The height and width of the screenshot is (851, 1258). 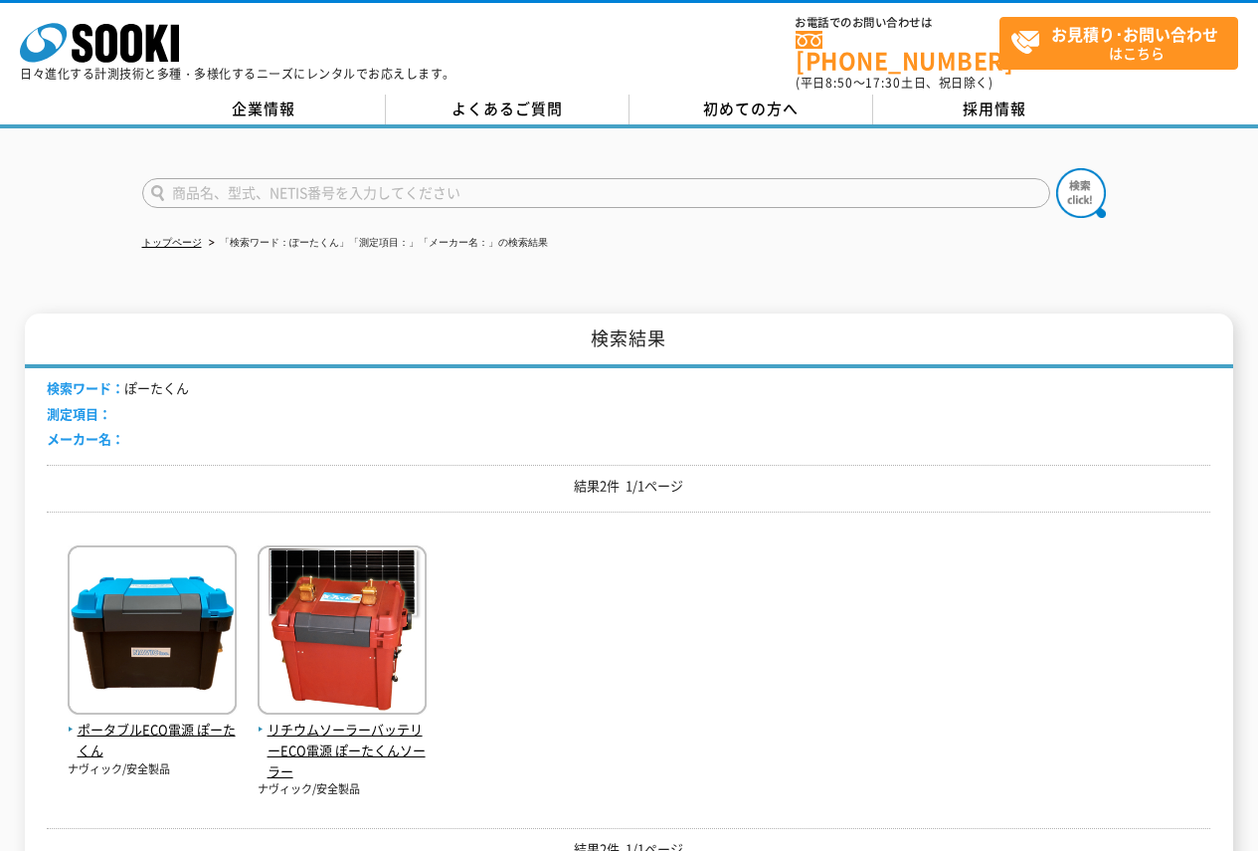 I want to click on a: 採用情報, so click(x=995, y=109).